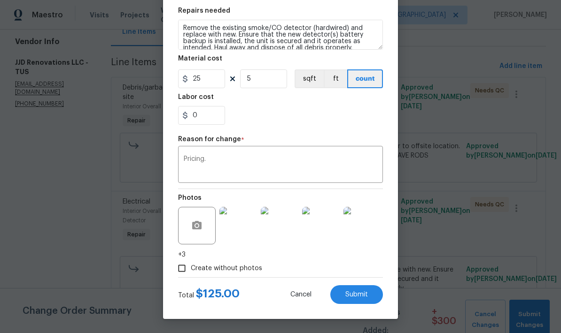 Image resolution: width=561 pixels, height=333 pixels. Describe the element at coordinates (356, 295) in the screenshot. I see `button: Submit` at that location.